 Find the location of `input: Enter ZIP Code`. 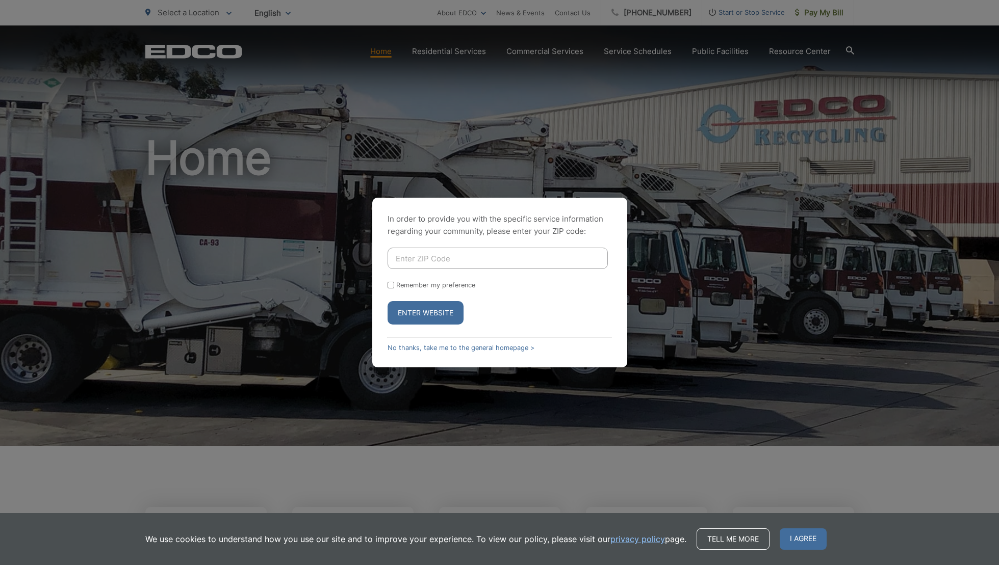

input: Enter ZIP Code is located at coordinates (498, 259).